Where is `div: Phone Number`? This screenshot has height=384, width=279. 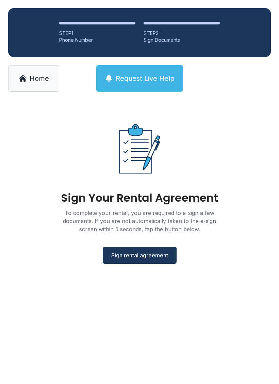 div: Phone Number is located at coordinates (97, 40).